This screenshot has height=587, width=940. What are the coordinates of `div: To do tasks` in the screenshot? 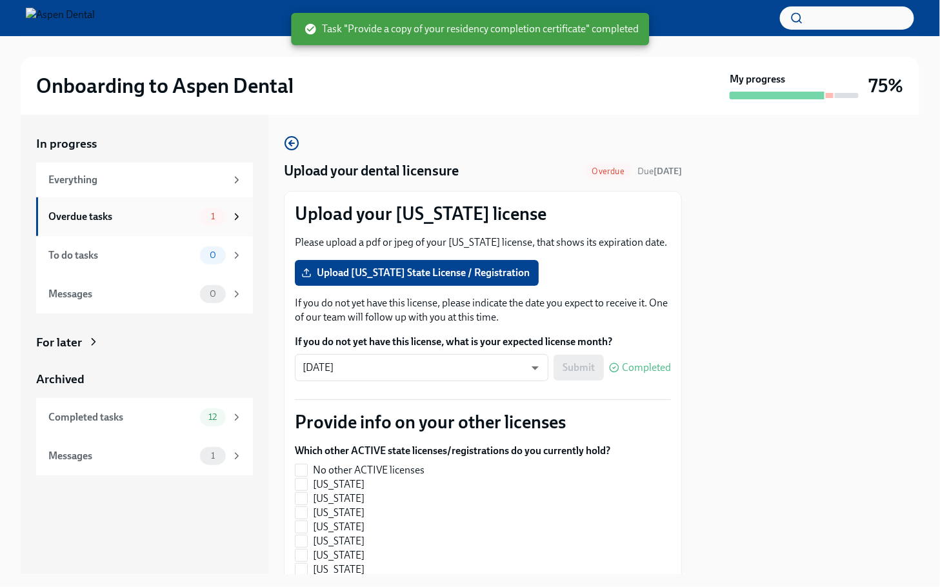 It's located at (121, 256).